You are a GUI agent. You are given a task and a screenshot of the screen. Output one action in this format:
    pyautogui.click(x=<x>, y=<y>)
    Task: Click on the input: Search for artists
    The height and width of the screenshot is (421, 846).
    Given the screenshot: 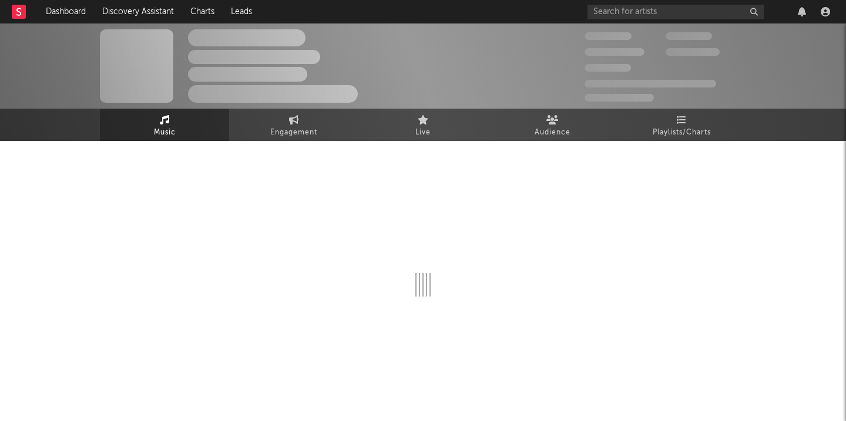 What is the action you would take?
    pyautogui.click(x=675, y=12)
    